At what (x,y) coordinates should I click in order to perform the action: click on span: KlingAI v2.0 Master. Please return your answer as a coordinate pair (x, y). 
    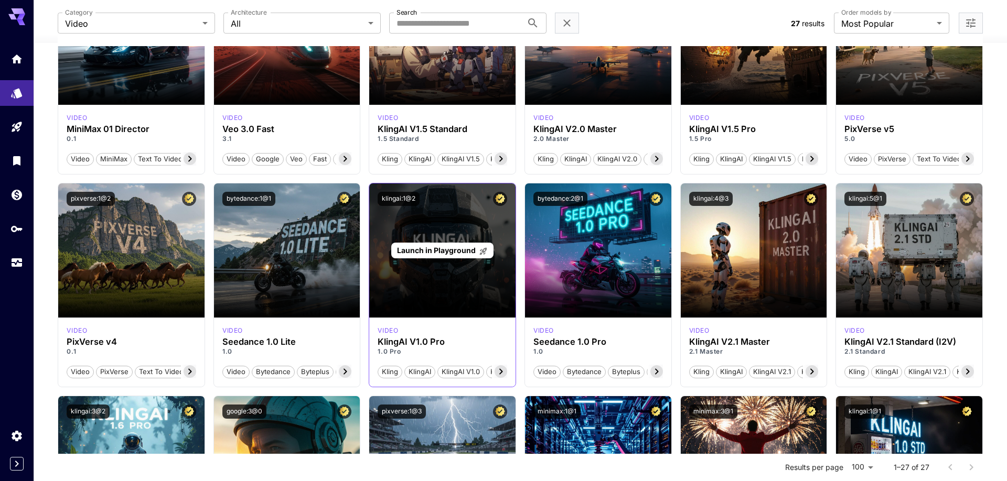
    Looking at the image, I should click on (679, 159).